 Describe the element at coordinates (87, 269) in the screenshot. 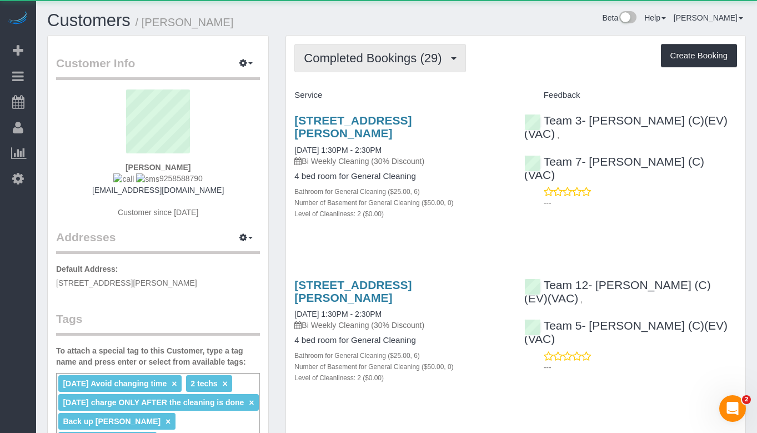

I see `label: Default Address:` at that location.